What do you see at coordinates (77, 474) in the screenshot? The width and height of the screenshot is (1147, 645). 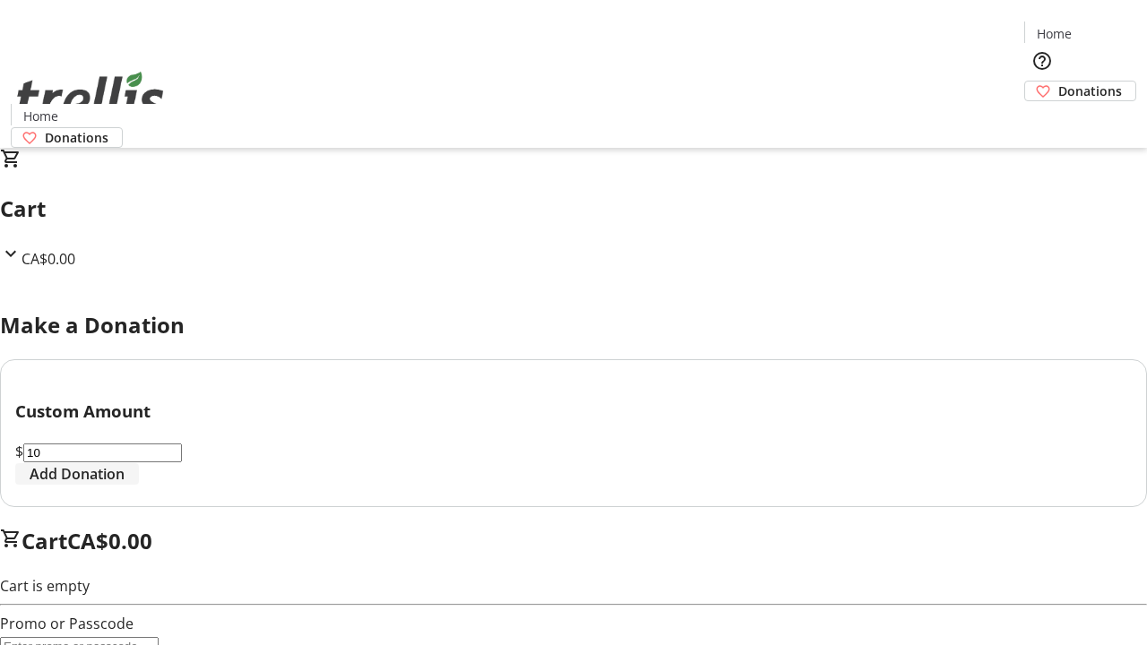 I see `span: Add Donation` at bounding box center [77, 474].